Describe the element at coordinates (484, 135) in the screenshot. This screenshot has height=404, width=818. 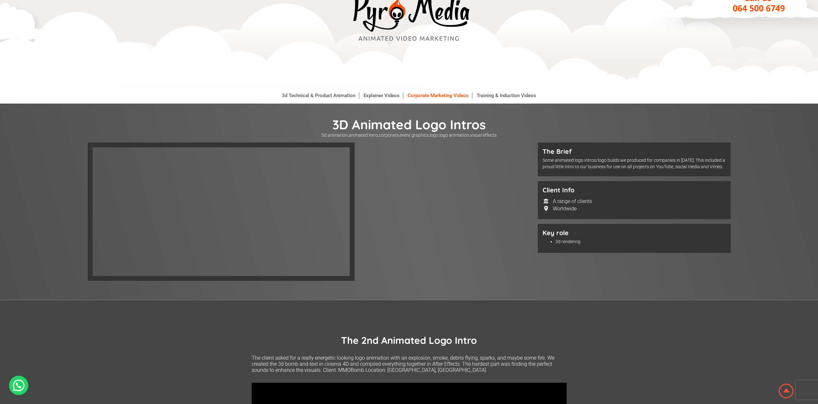
I see `a: visual effects` at that location.